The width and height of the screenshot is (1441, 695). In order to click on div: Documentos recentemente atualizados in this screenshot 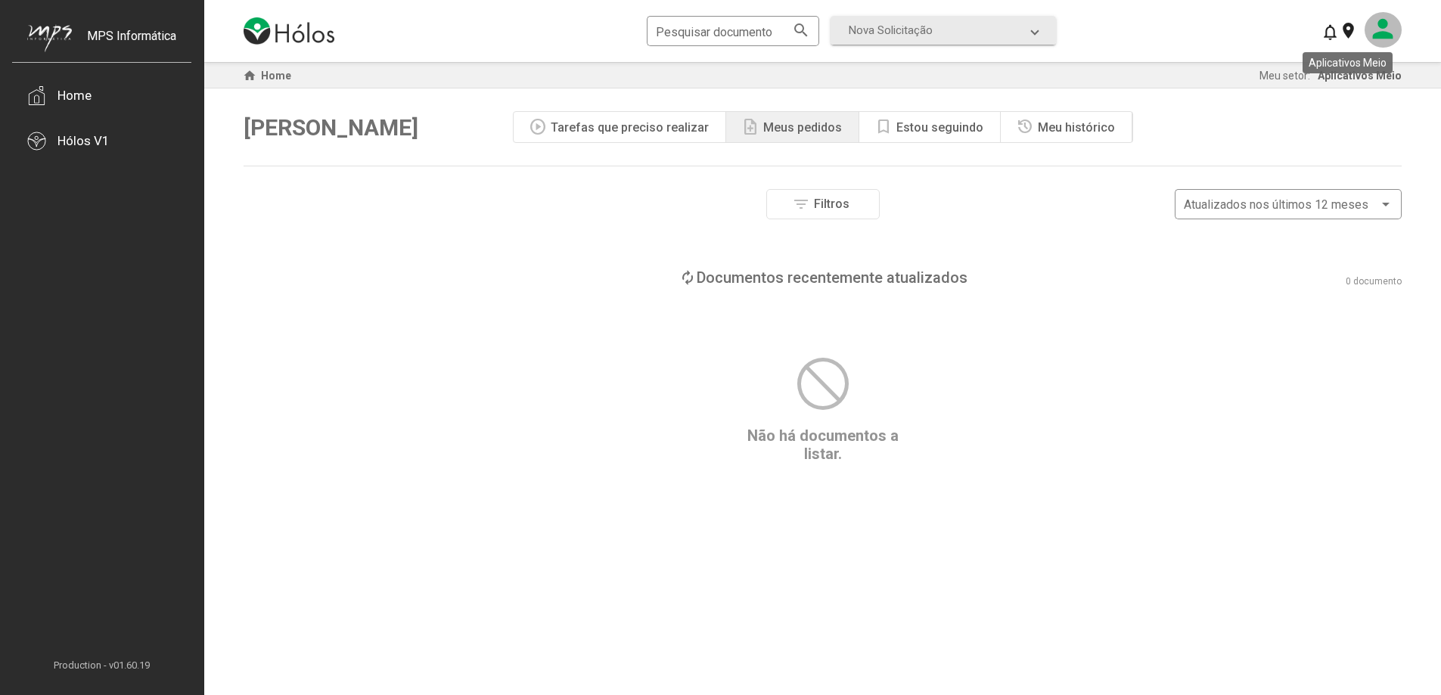, I will do `click(832, 278)`.